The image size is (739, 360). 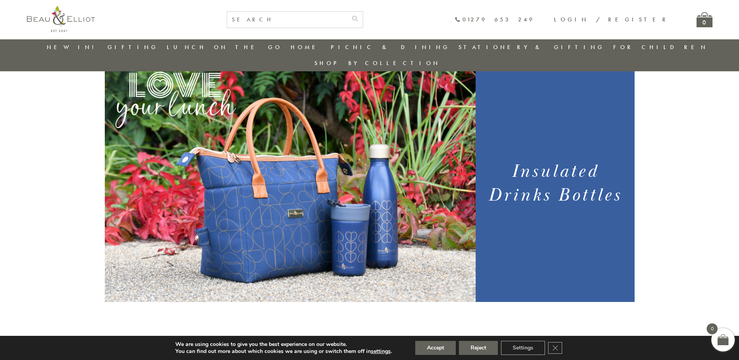 I want to click on a: Home, so click(x=306, y=47).